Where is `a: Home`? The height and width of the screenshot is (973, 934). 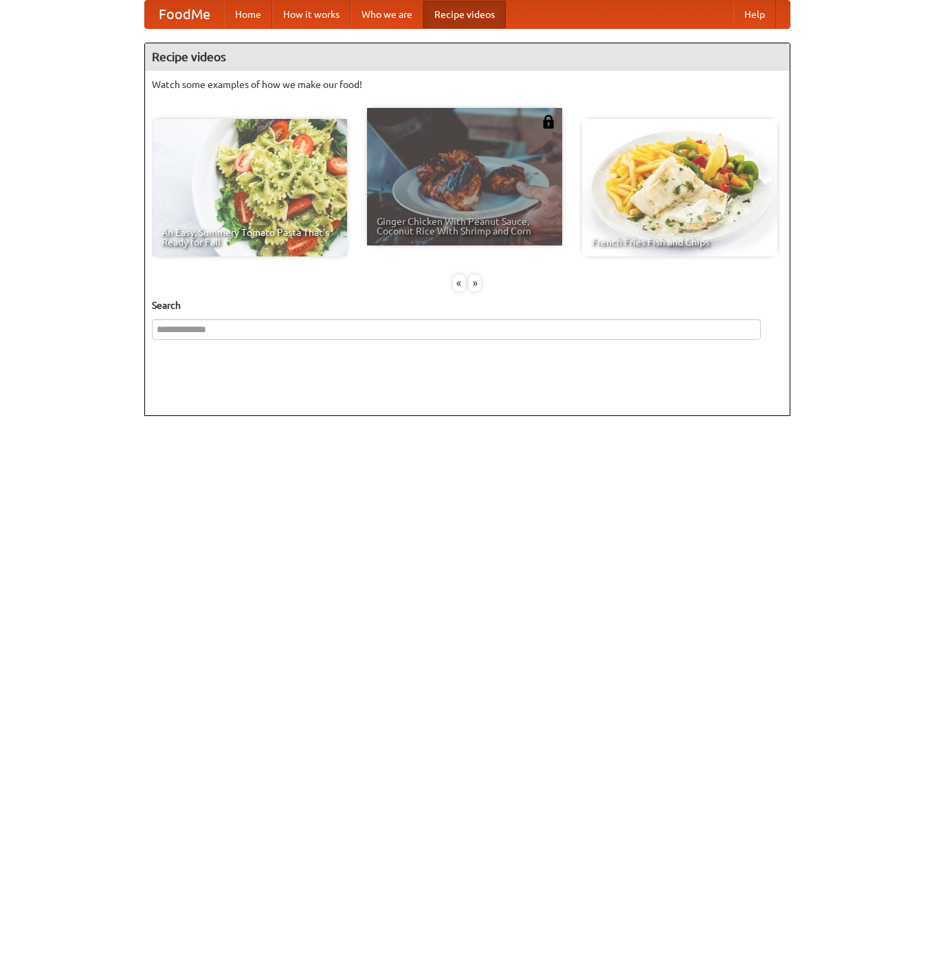 a: Home is located at coordinates (248, 14).